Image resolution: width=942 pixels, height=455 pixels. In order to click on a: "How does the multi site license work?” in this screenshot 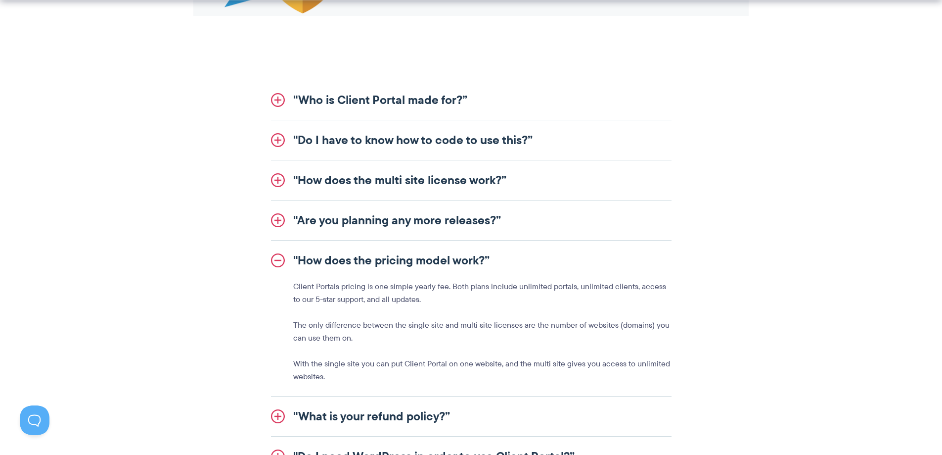, I will do `click(471, 180)`.